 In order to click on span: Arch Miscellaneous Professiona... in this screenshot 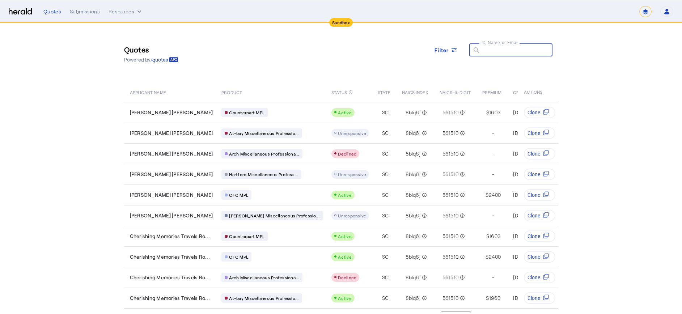, I will do `click(264, 154)`.